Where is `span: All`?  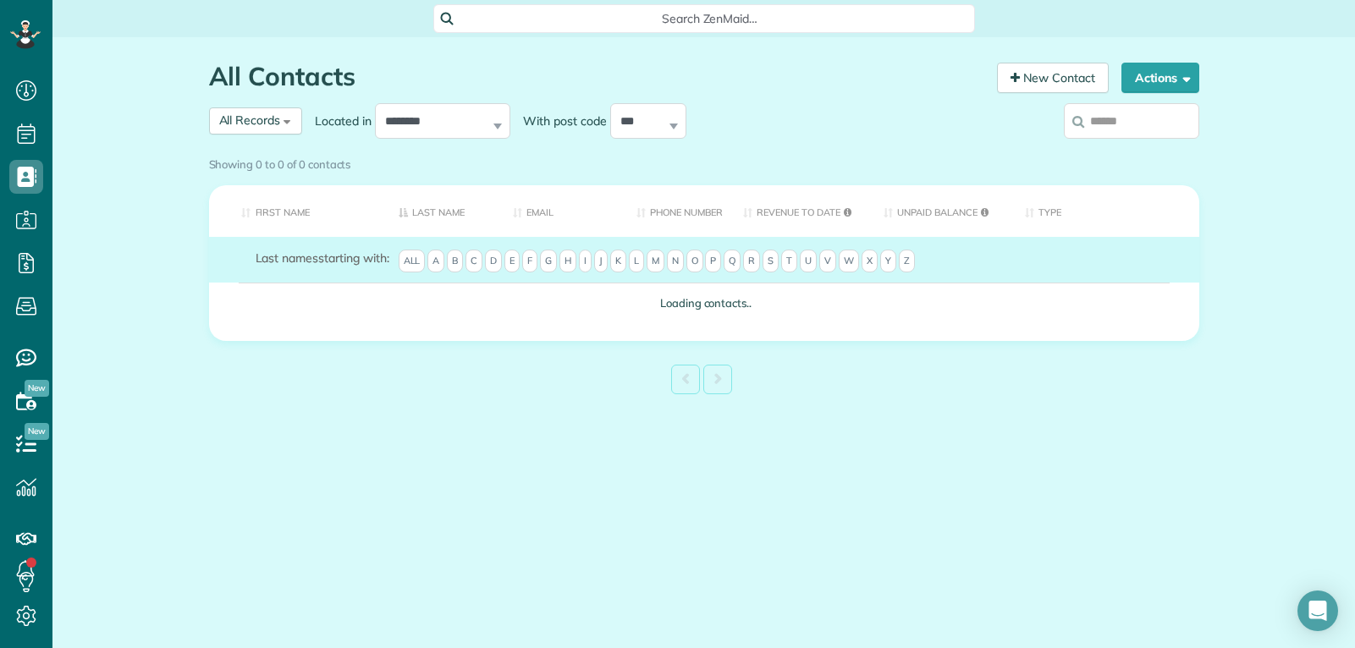
span: All is located at coordinates (412, 262).